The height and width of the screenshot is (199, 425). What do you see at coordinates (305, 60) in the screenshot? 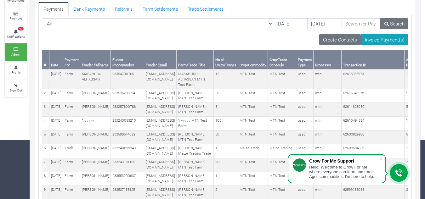
I see `th: Payment Type` at bounding box center [305, 60].